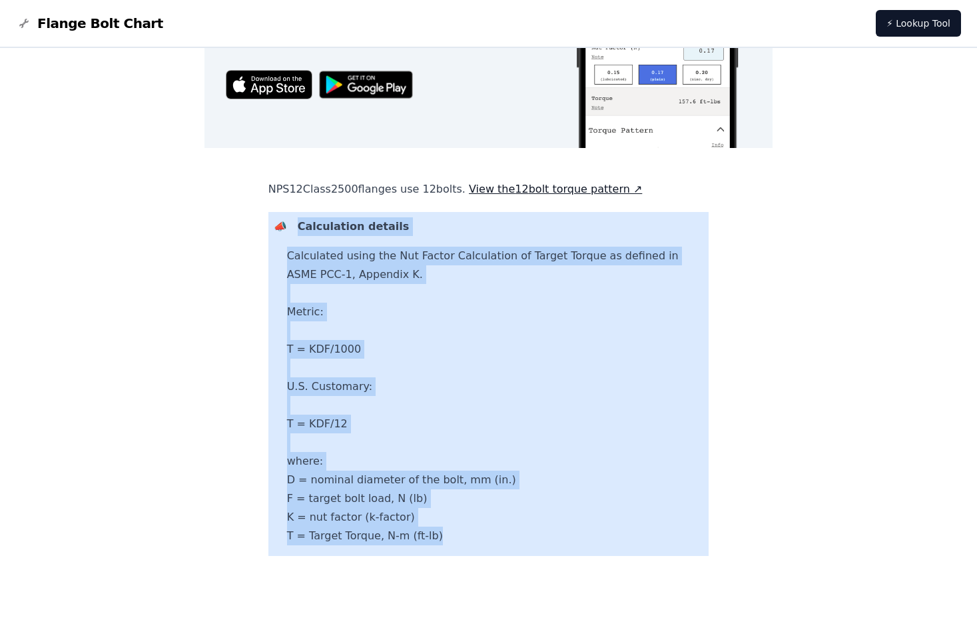  What do you see at coordinates (556, 189) in the screenshot?
I see `a: View the12bolt torque pattern ↗` at bounding box center [556, 189].